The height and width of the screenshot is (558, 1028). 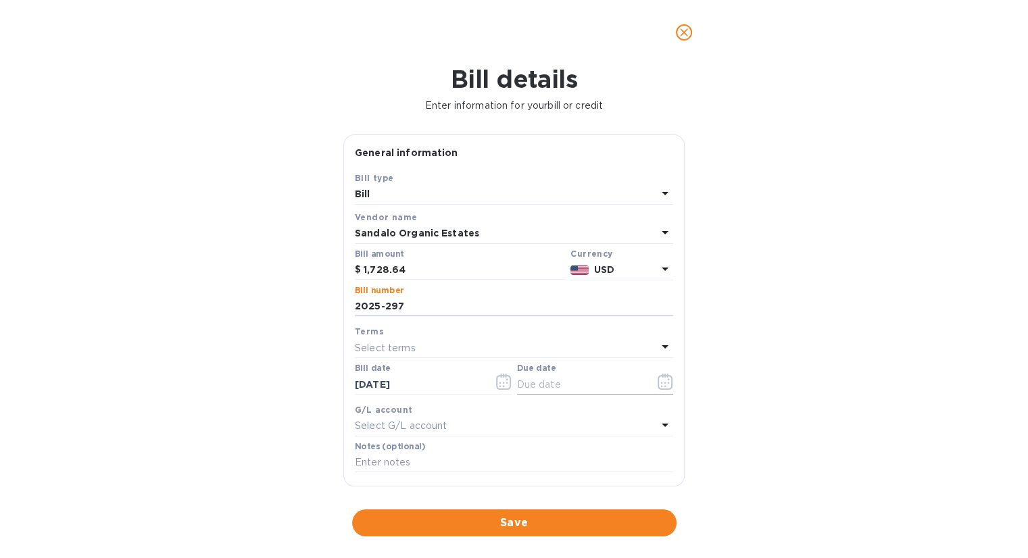 I want to click on input: Select date, so click(x=418, y=385).